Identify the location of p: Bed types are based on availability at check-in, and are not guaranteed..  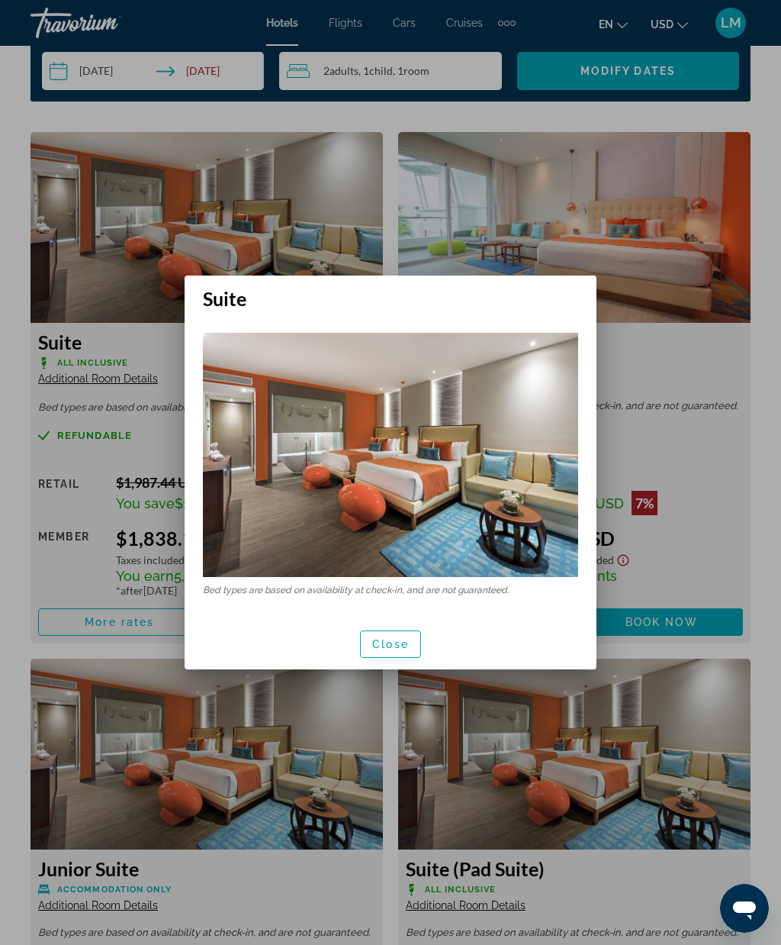
(391, 590).